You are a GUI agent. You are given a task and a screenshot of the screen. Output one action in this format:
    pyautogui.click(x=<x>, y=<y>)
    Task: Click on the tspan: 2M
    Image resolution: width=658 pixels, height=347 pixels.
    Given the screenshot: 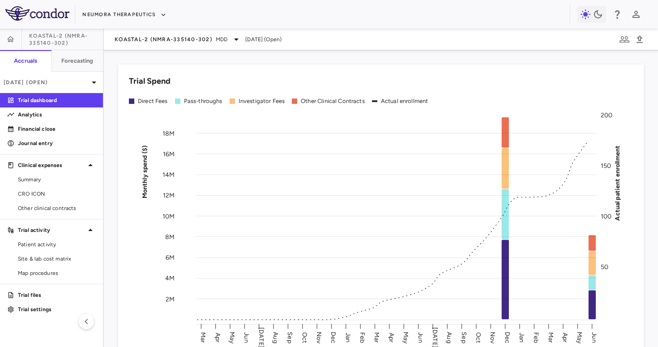 What is the action you would take?
    pyautogui.click(x=170, y=298)
    